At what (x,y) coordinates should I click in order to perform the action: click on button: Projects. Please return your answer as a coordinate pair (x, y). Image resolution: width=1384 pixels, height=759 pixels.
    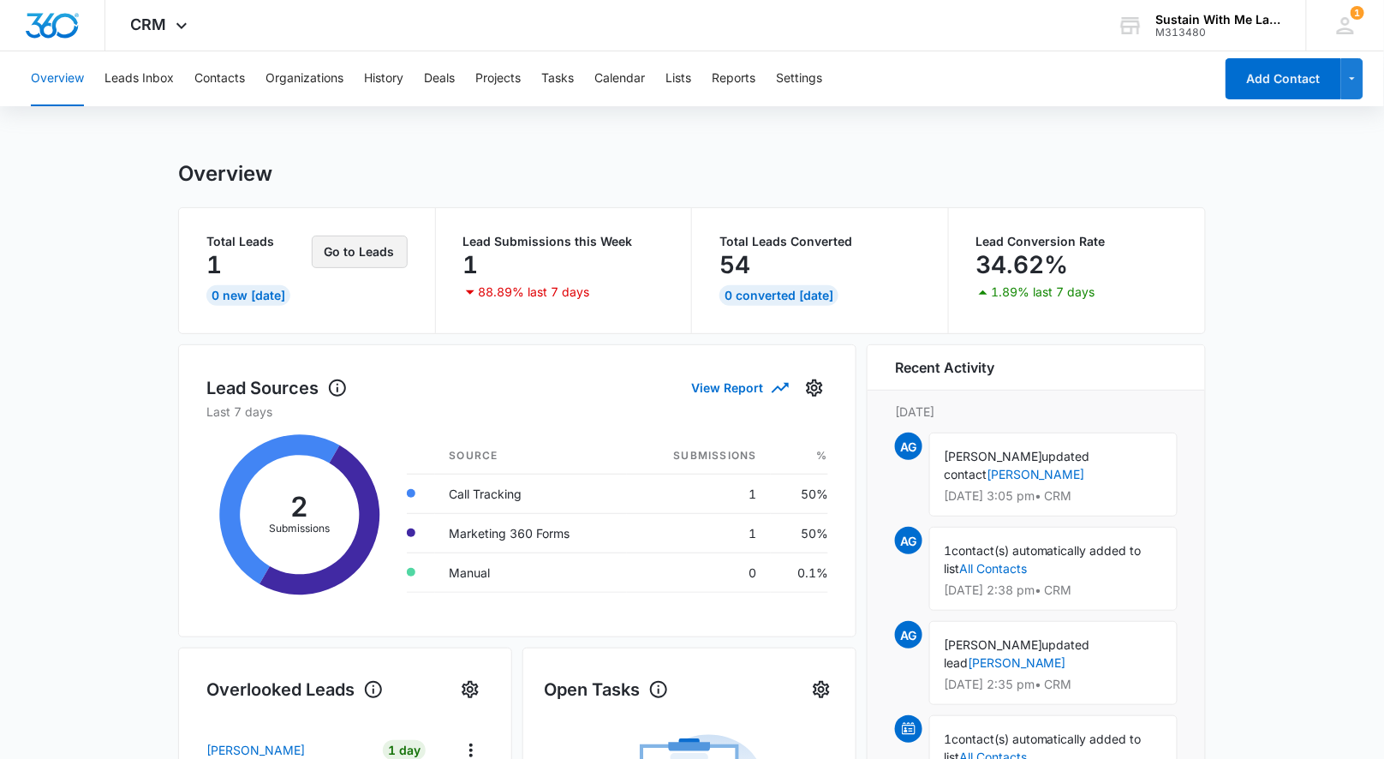
    Looking at the image, I should click on (498, 79).